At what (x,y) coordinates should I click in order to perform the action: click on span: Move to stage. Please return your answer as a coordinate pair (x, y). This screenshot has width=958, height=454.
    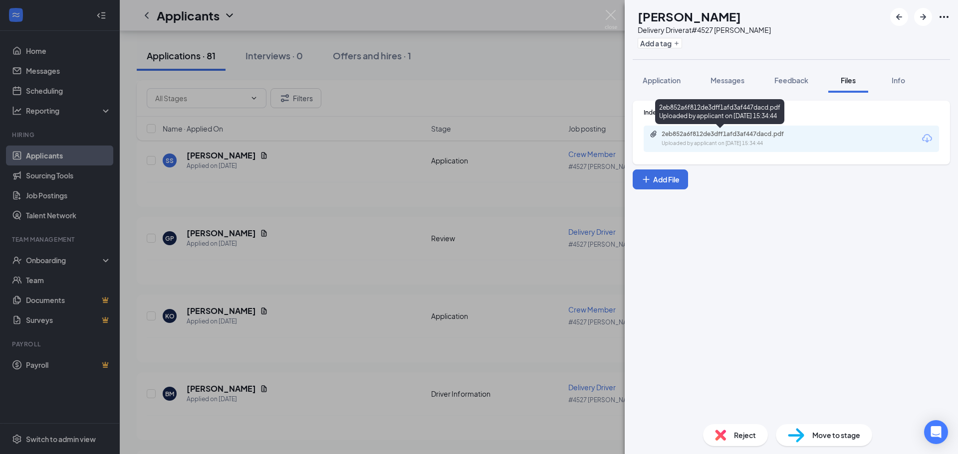
    Looking at the image, I should click on (836, 436).